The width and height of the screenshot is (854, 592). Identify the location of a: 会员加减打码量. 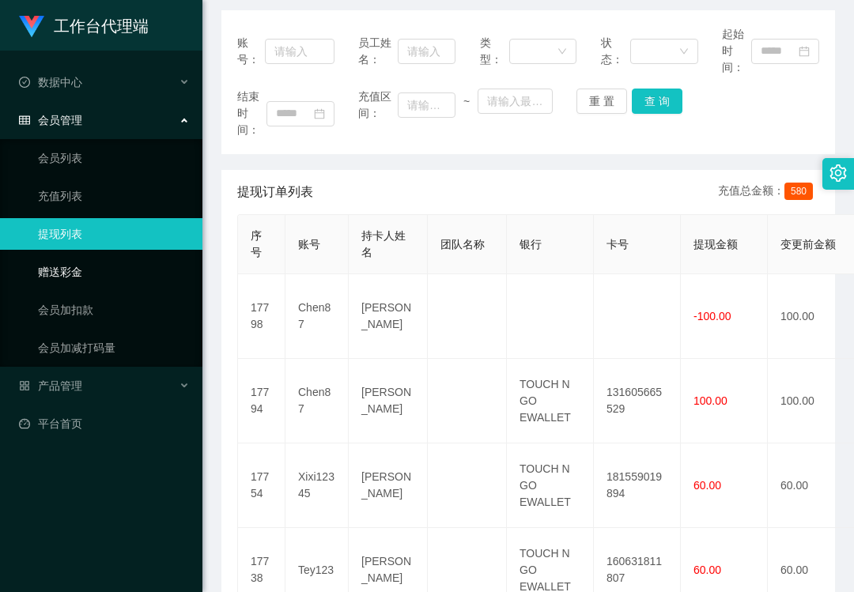
(114, 348).